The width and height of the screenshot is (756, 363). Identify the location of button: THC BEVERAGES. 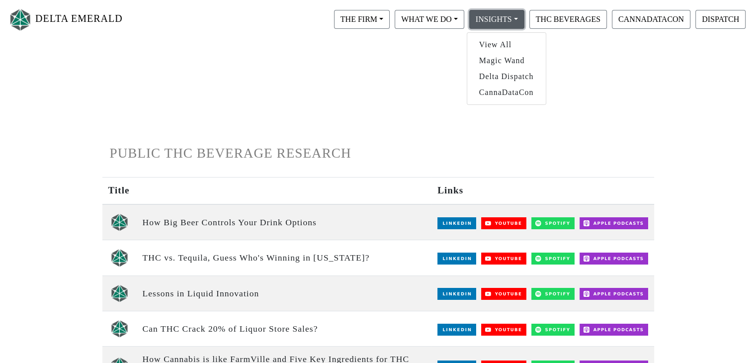
(568, 19).